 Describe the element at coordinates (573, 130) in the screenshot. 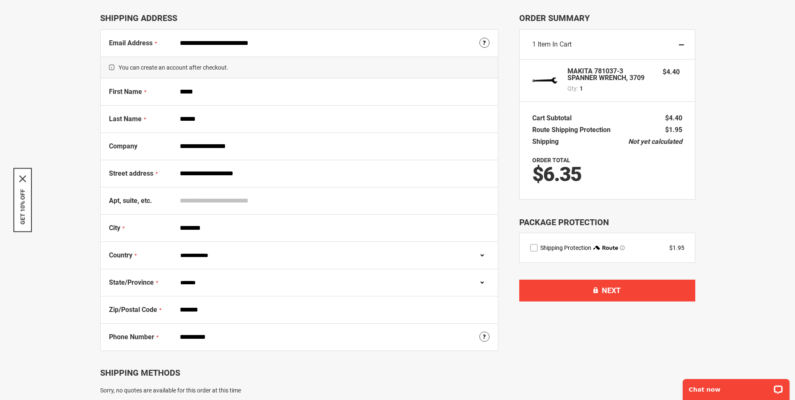

I see `th: Route Shipping Protection` at that location.